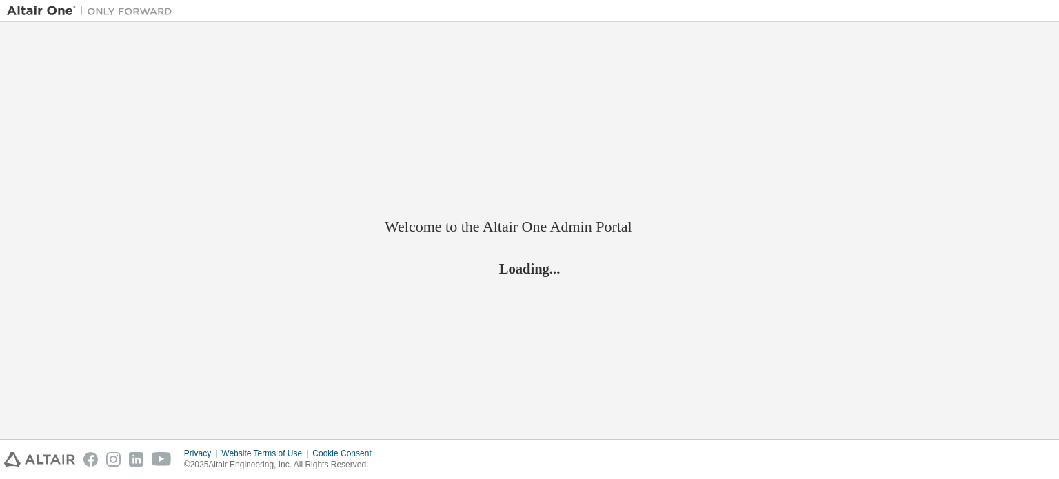 The image size is (1059, 479). I want to click on div: Cookie Consent, so click(345, 454).